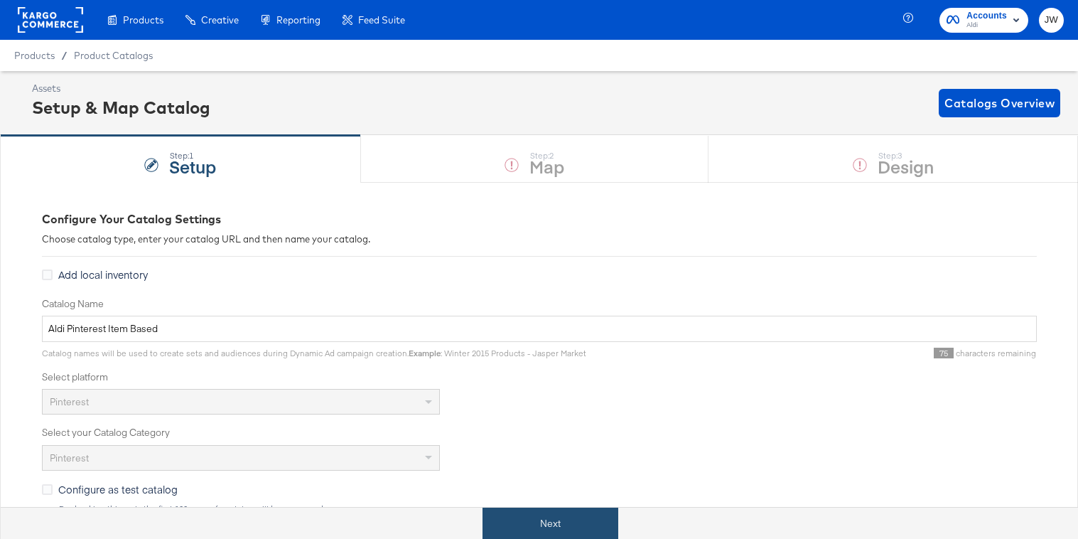  What do you see at coordinates (193, 156) in the screenshot?
I see `div: Step: 1` at bounding box center [193, 156].